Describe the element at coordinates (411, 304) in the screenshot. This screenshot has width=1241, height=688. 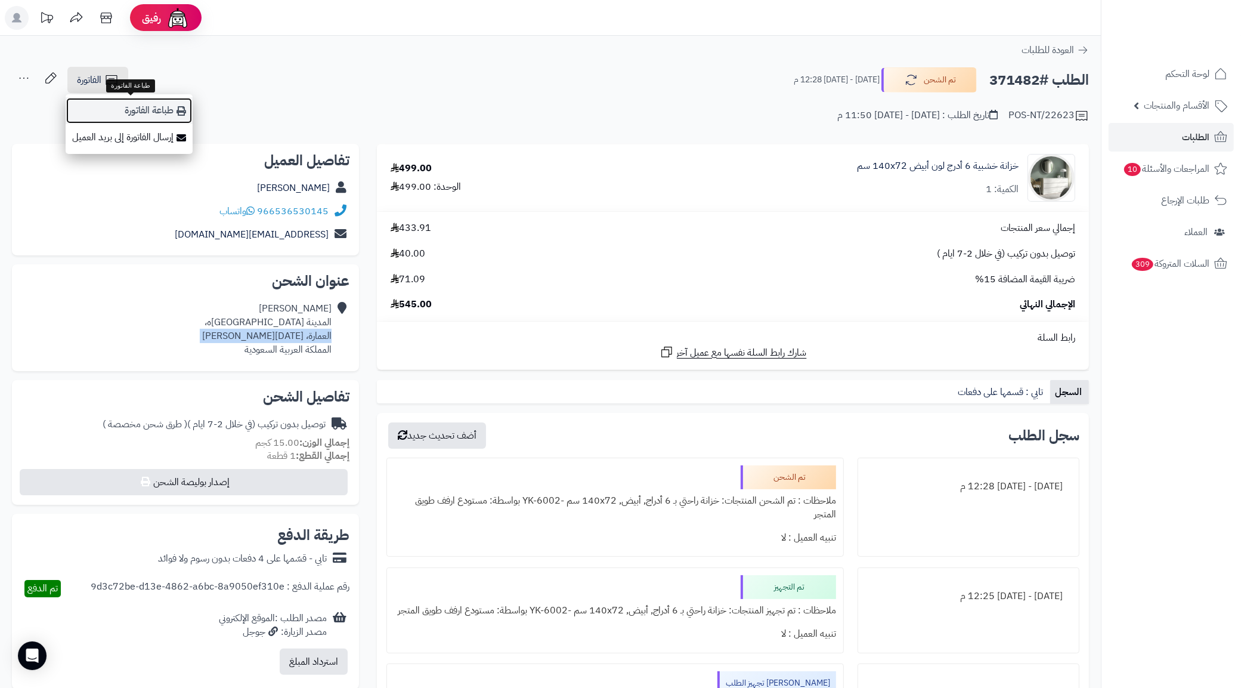
I see `span: 545.00` at that location.